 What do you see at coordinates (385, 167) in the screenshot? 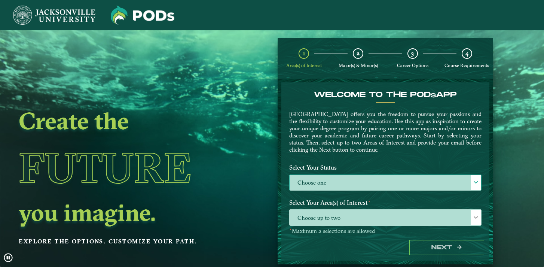
I see `label: Select Your Status` at bounding box center [385, 167].